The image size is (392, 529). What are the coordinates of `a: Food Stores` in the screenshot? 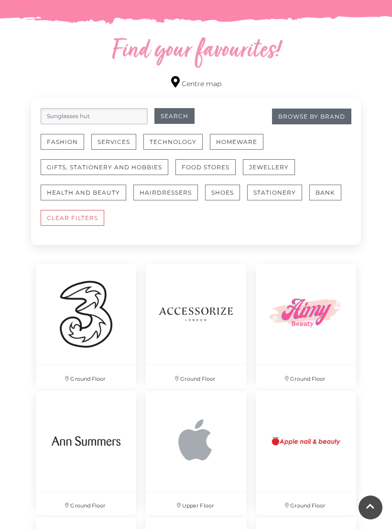 It's located at (209, 172).